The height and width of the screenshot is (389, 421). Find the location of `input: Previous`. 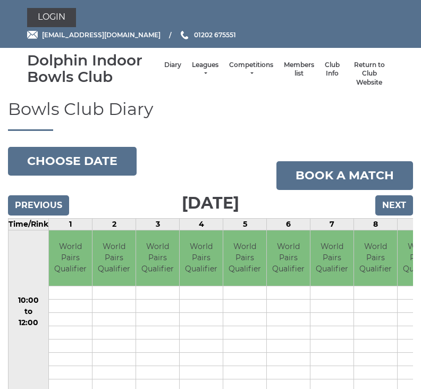

input: Previous is located at coordinates (38, 205).